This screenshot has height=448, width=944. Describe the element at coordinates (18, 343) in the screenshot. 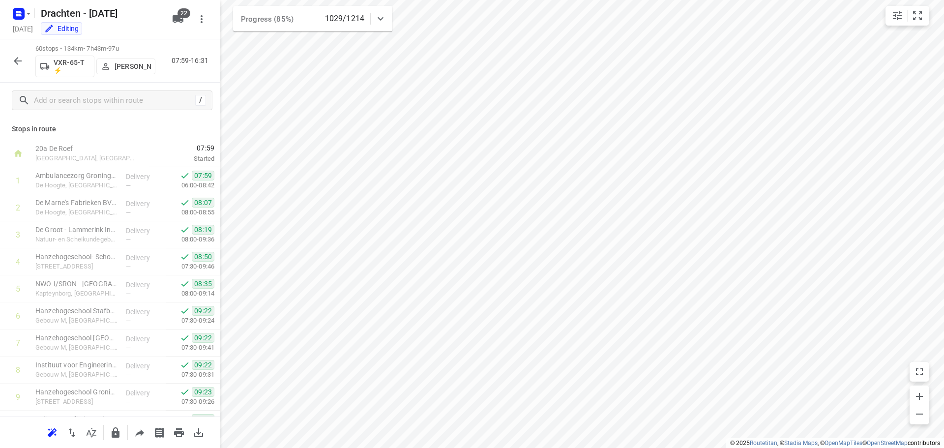

I see `div: 7` at that location.